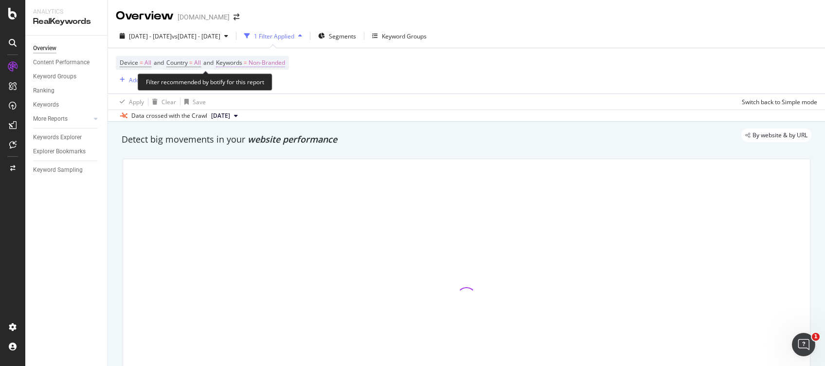 The width and height of the screenshot is (825, 366). Describe the element at coordinates (67, 170) in the screenshot. I see `a: Keyword Sampling` at that location.